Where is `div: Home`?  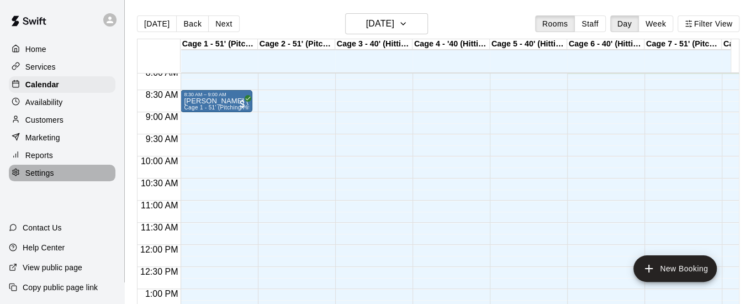
div: Home is located at coordinates (62, 49).